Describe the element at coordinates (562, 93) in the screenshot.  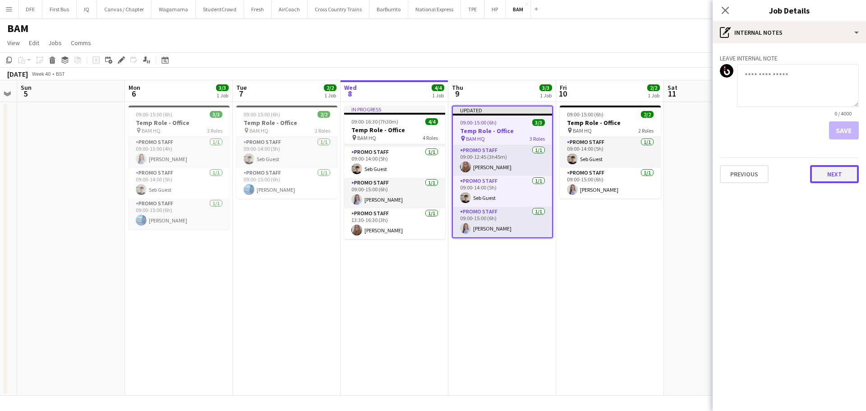
I see `span: 10` at that location.